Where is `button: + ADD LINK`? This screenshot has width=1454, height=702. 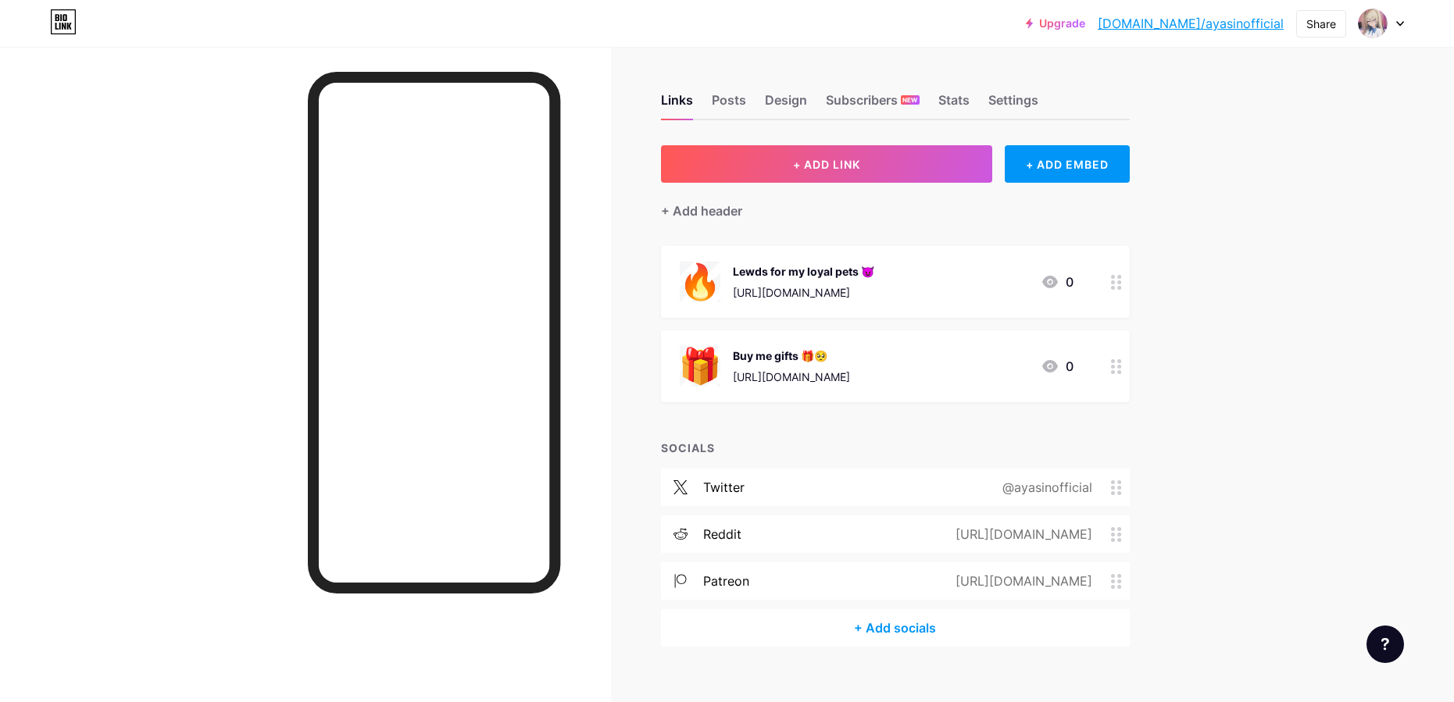 button: + ADD LINK is located at coordinates (826, 164).